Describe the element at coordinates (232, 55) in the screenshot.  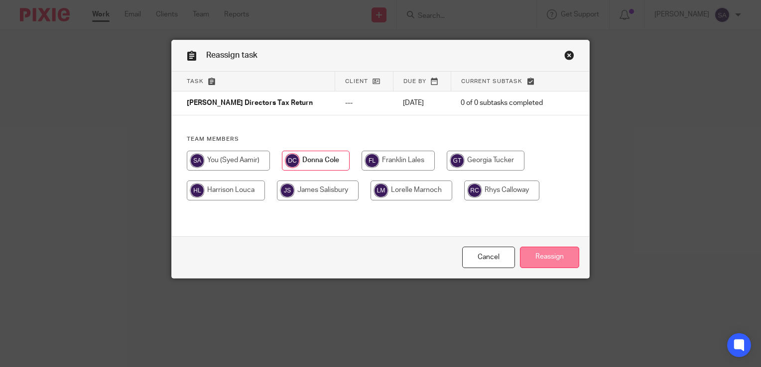
I see `span: Reassign task` at that location.